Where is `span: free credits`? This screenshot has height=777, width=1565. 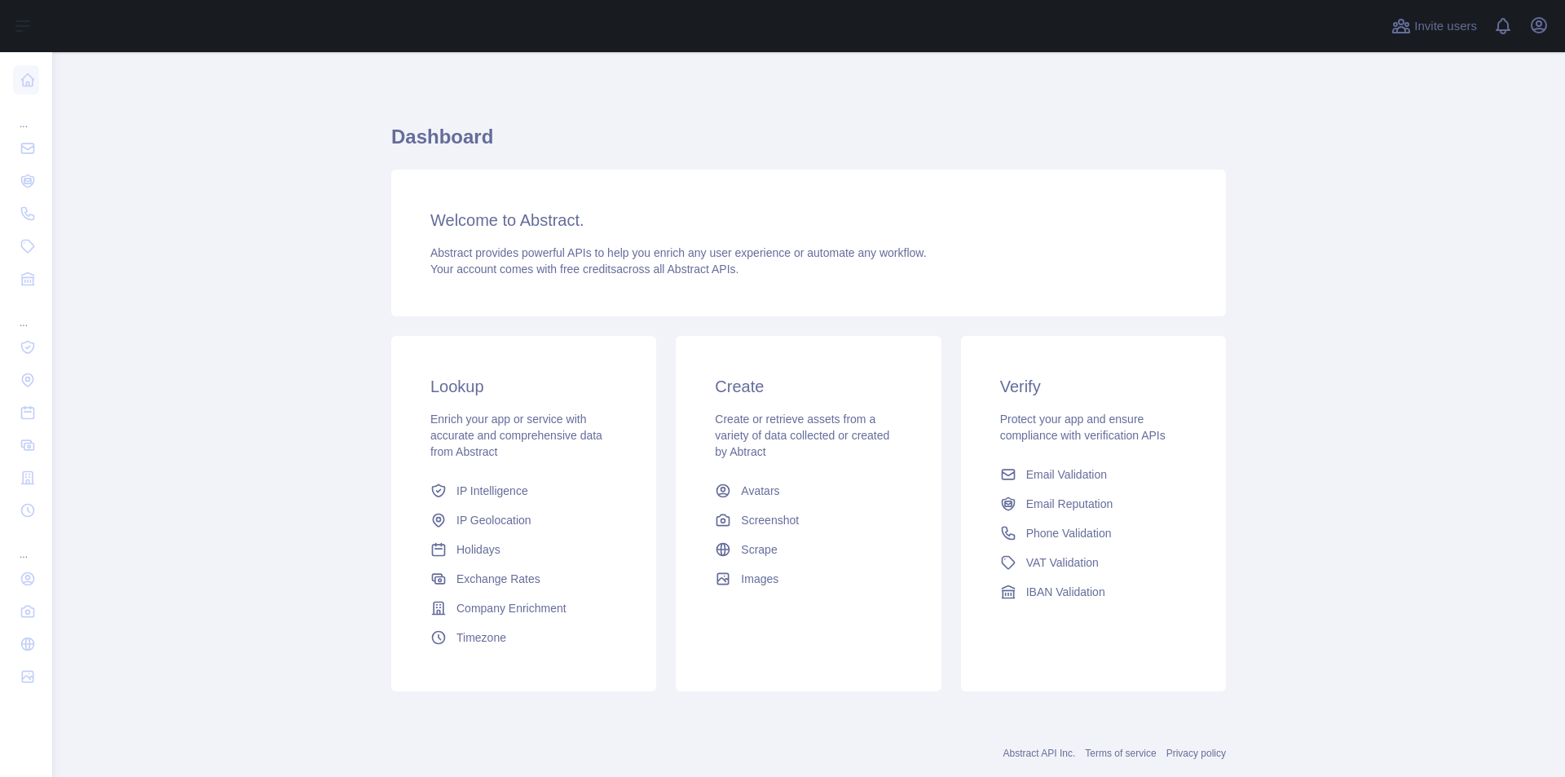
span: free credits is located at coordinates (588, 269).